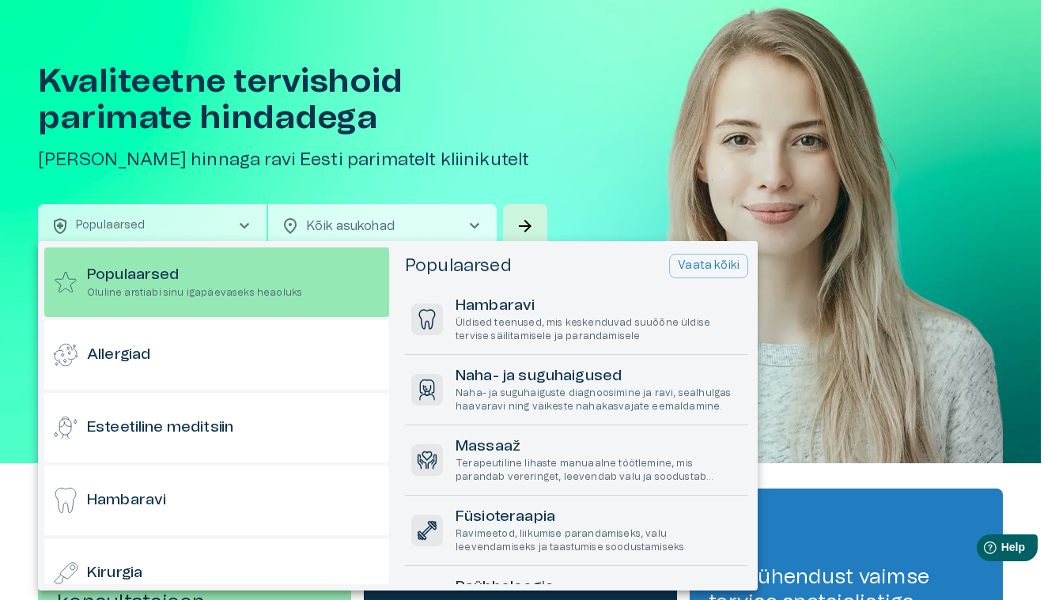 This screenshot has width=1044, height=600. What do you see at coordinates (599, 447) in the screenshot?
I see `h6: Massaaž` at bounding box center [599, 447].